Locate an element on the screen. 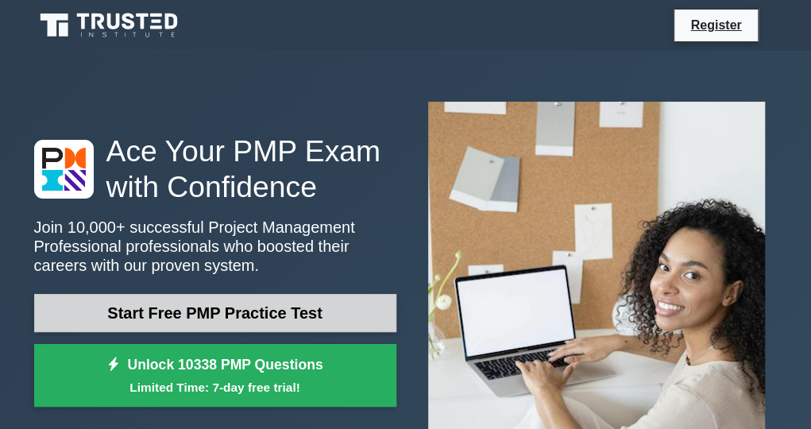 This screenshot has height=429, width=811. a: Start Free PMP Practice Test is located at coordinates (215, 313).